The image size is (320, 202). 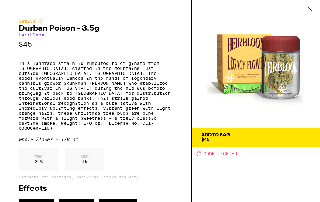 What do you see at coordinates (205, 139) in the screenshot?
I see `span: $45` at bounding box center [205, 139].